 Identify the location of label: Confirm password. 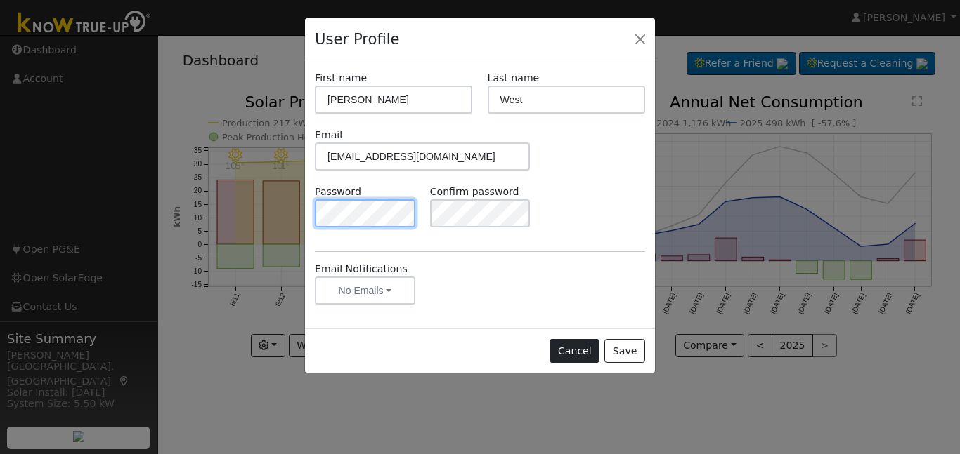
(474, 192).